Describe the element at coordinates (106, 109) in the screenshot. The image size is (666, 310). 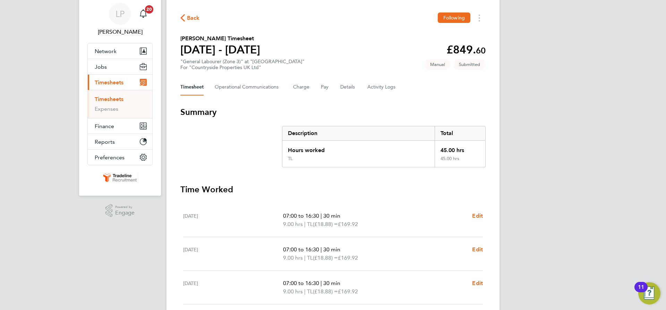
I see `a: Expenses` at that location.